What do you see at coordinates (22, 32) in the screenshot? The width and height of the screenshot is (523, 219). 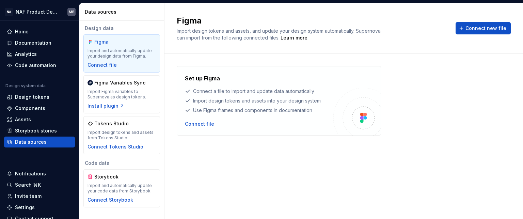 I see `div: Home` at bounding box center [22, 32].